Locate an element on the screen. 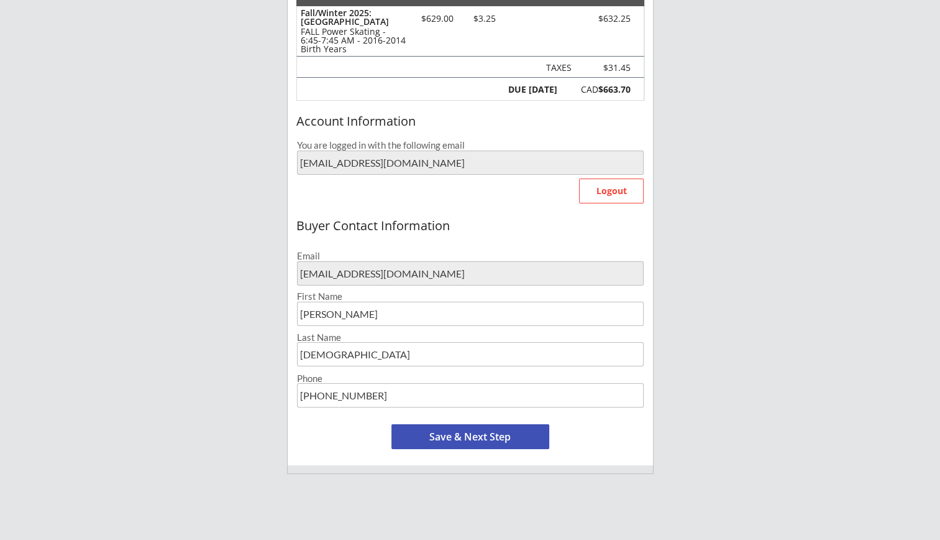 This screenshot has height=540, width=940. strong: $663.70 is located at coordinates (615, 89).